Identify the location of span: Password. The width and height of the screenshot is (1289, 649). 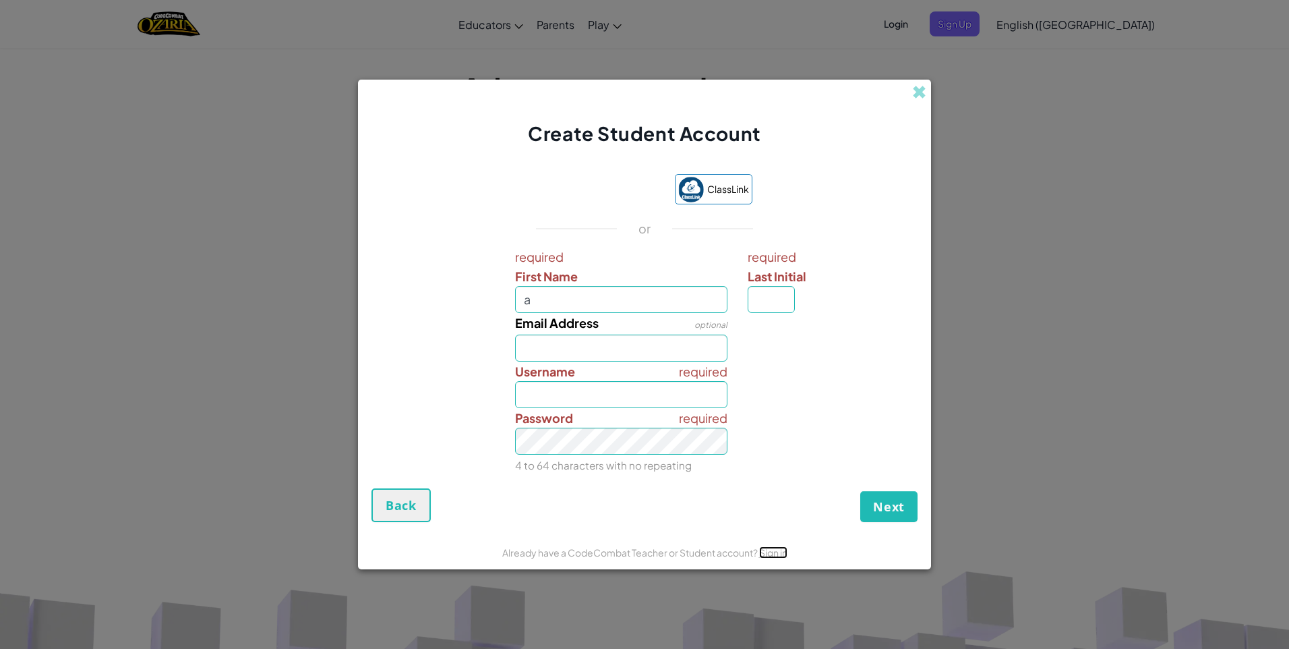
(544, 417).